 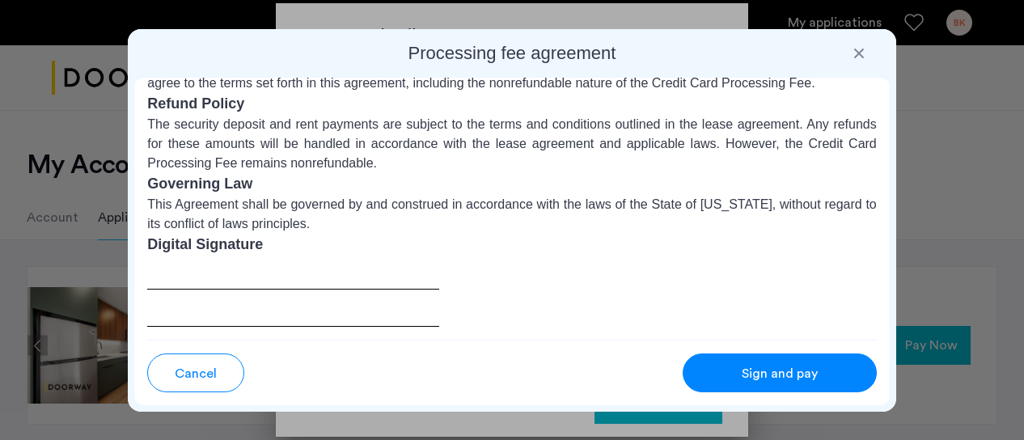 What do you see at coordinates (196, 374) in the screenshot?
I see `span: Cancel` at bounding box center [196, 374].